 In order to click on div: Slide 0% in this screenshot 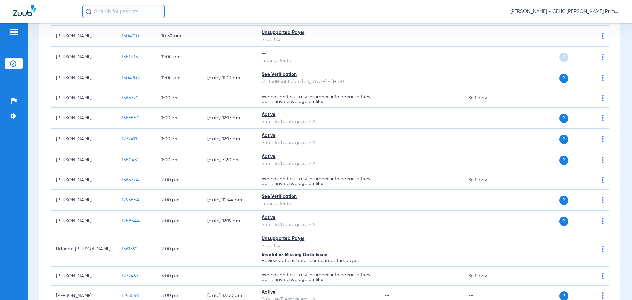, I will do `click(318, 245)`.